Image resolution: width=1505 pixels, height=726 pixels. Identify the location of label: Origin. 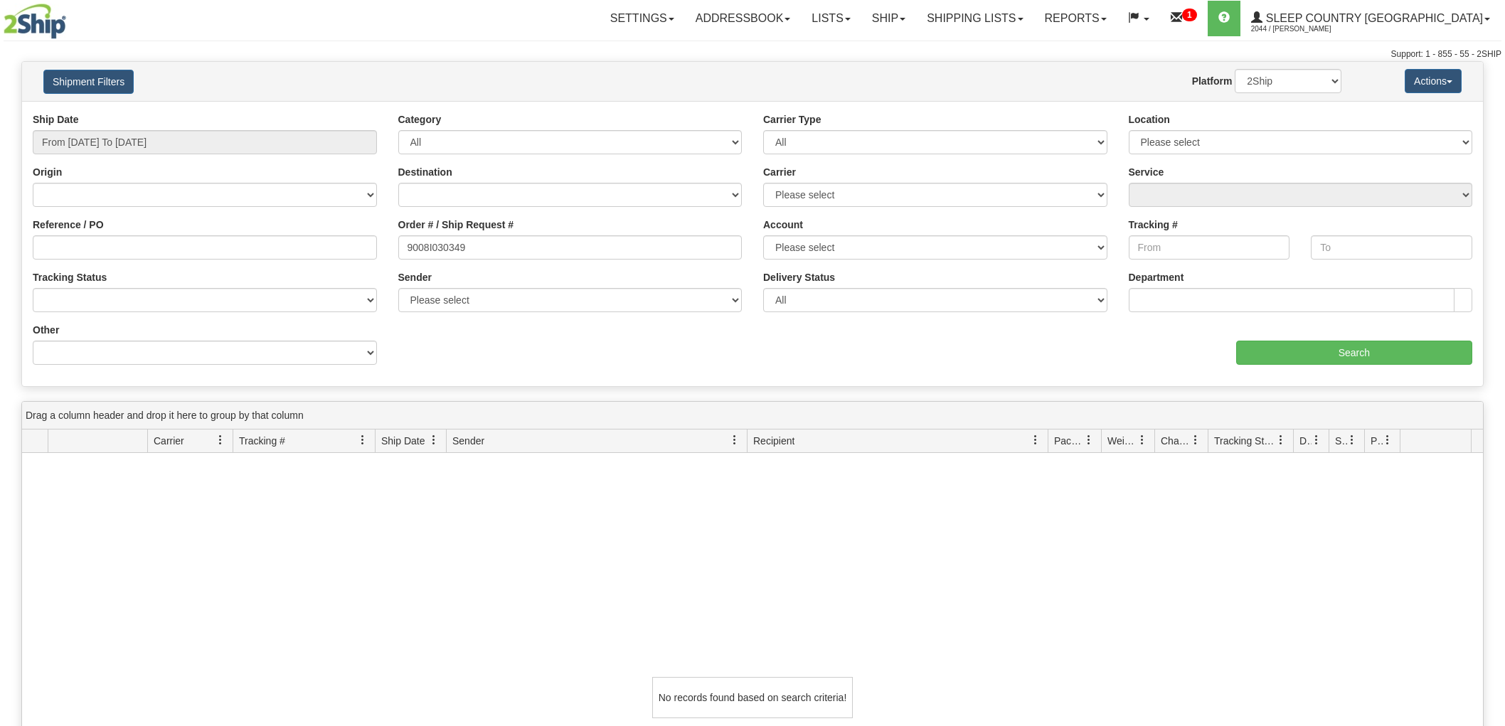
(47, 172).